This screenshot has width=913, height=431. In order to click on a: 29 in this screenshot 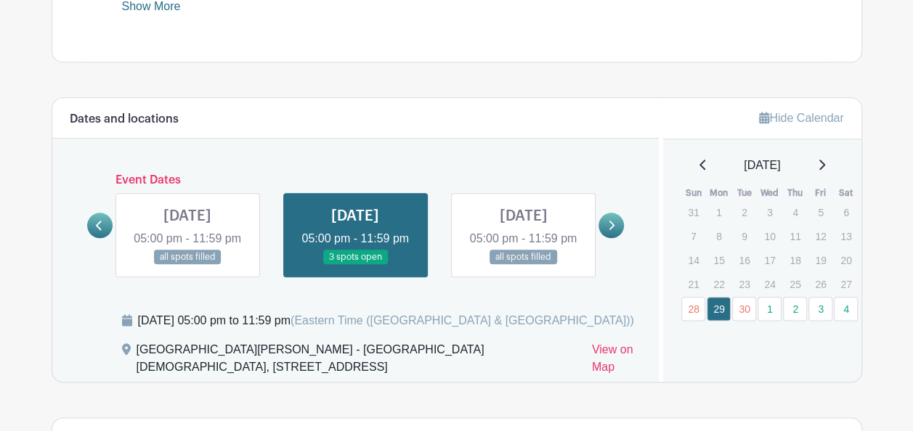, I will do `click(718, 309)`.